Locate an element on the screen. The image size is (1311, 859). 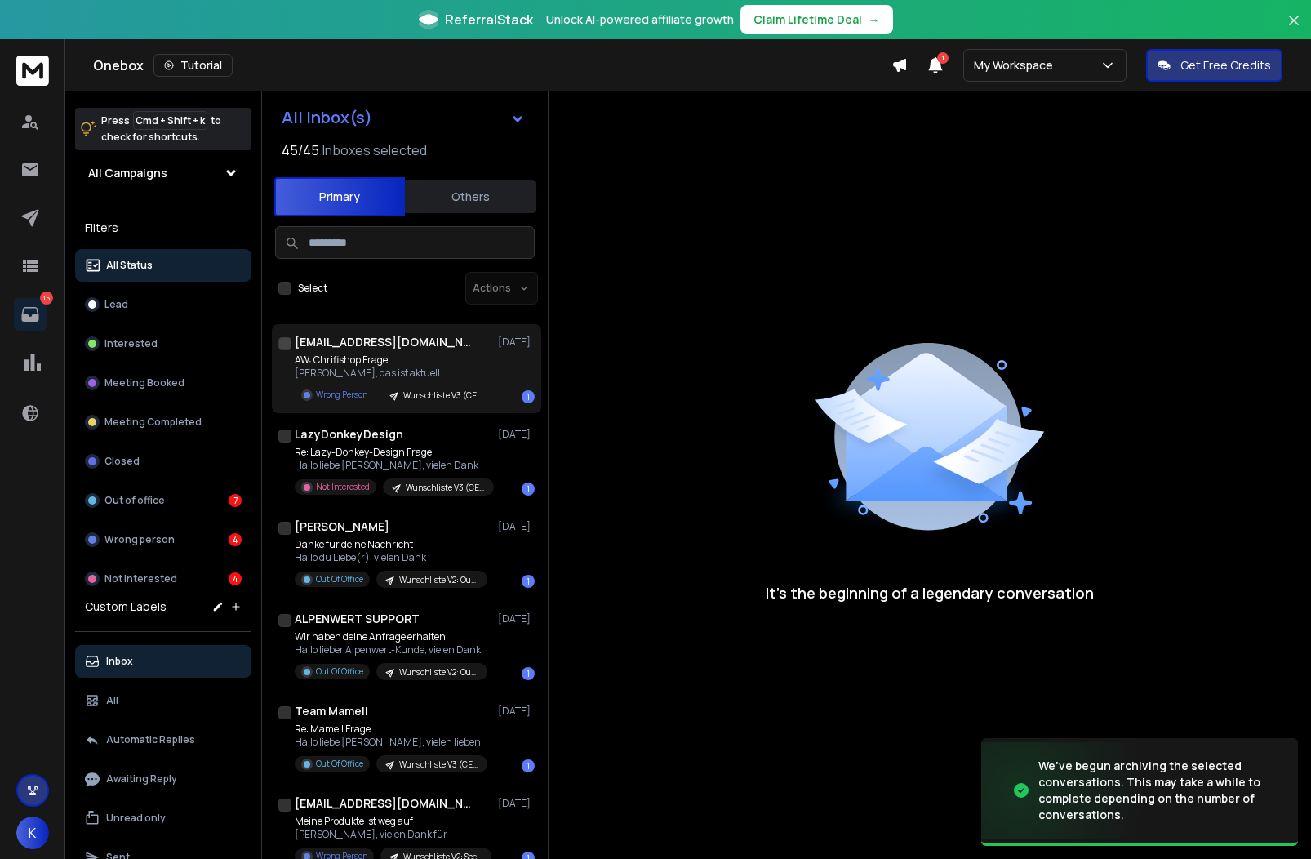
button: Lead is located at coordinates (163, 304).